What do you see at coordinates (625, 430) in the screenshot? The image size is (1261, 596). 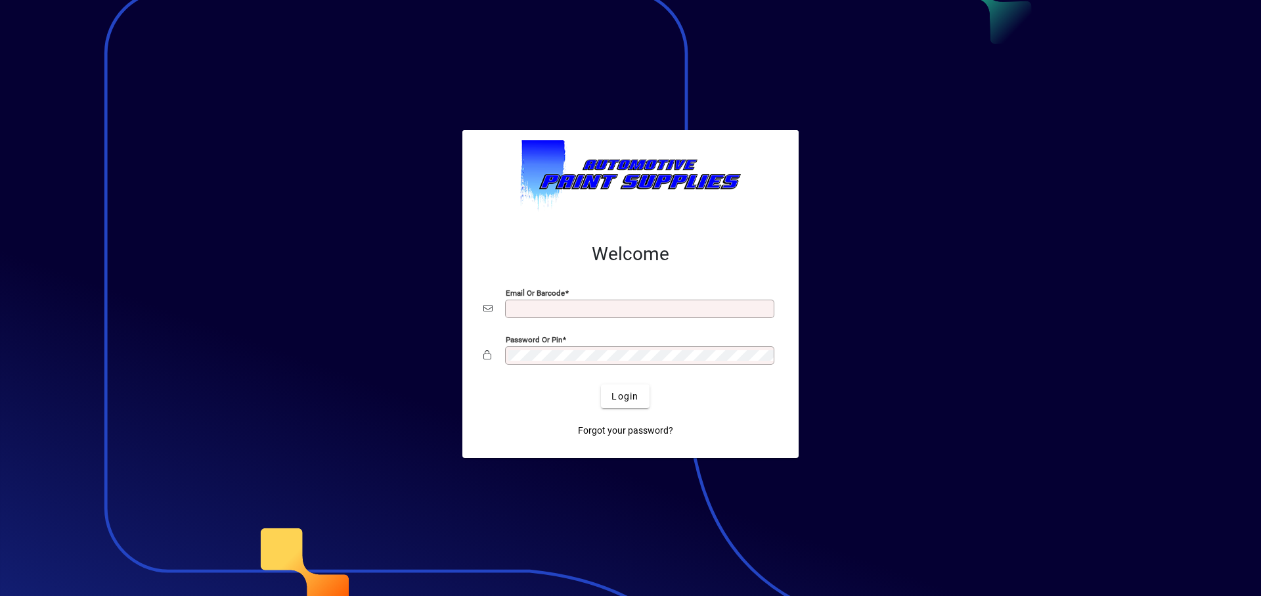 I see `a: Forgot your password?` at bounding box center [625, 430].